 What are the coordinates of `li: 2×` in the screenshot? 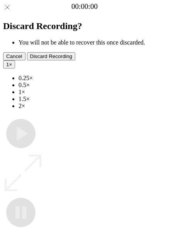 It's located at (92, 106).